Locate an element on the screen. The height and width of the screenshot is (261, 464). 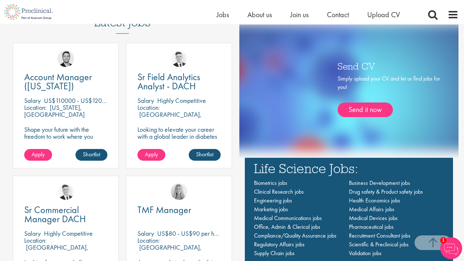
p: Shape your future with the freedom to work where you thrive! Join our client with this fully remo... is located at coordinates (66, 143).